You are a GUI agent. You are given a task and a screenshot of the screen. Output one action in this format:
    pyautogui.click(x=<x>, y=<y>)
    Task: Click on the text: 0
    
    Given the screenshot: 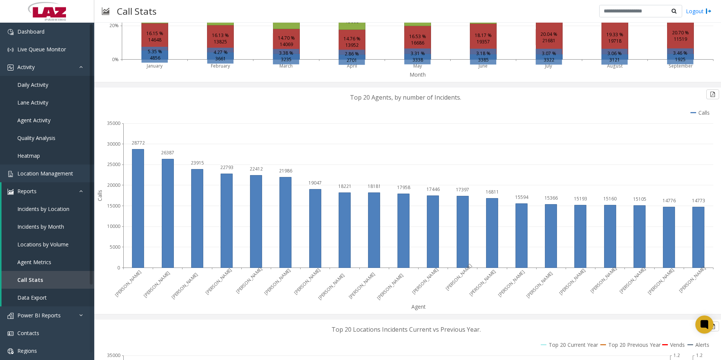 What is the action you would take?
    pyautogui.click(x=118, y=267)
    